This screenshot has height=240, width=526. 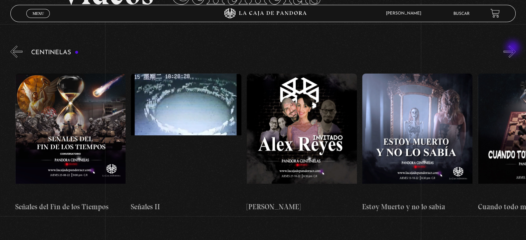 I want to click on button: Next, so click(x=509, y=52).